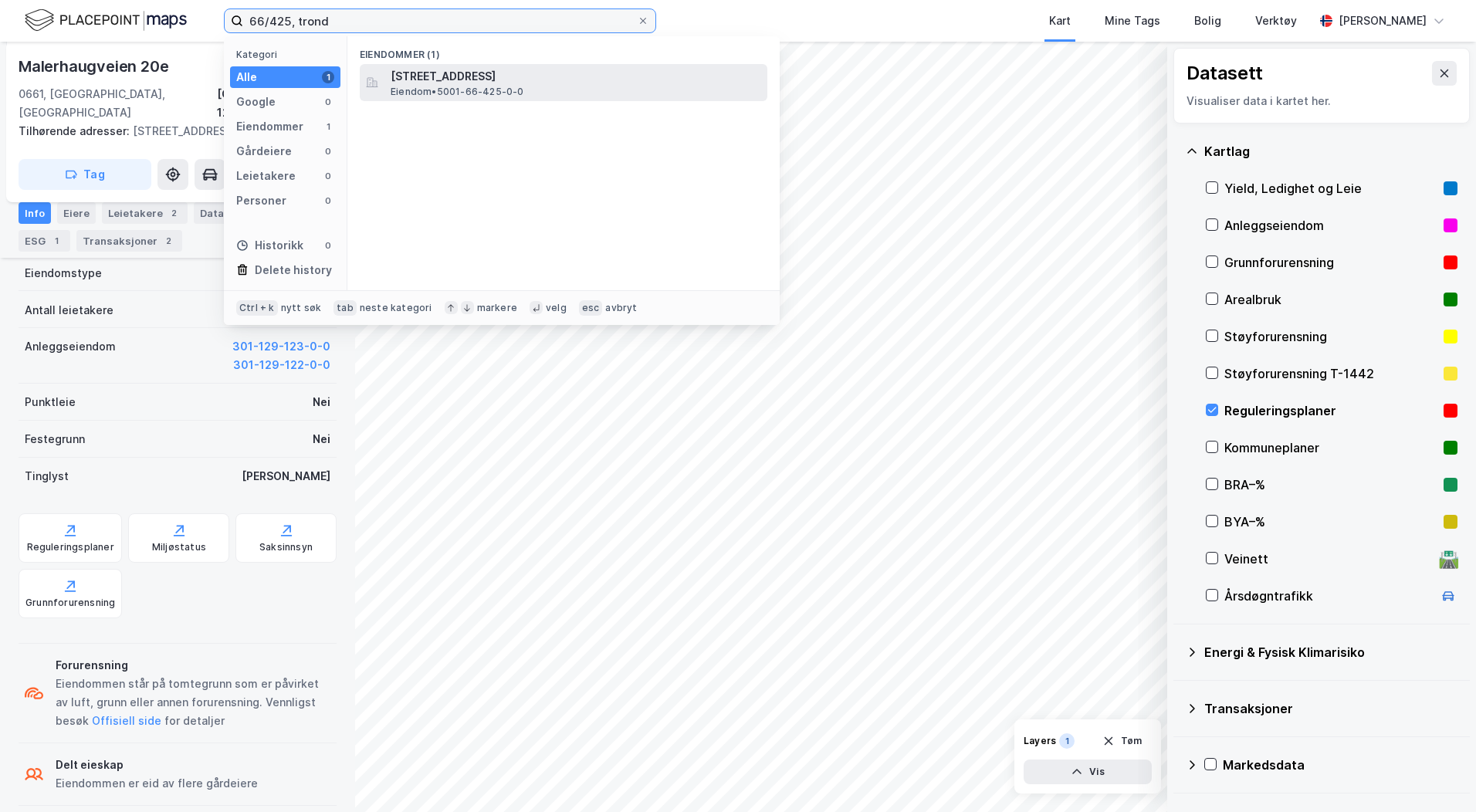  Describe the element at coordinates (1331, 188) in the screenshot. I see `div: Yield, Ledighet og Leie` at that location.